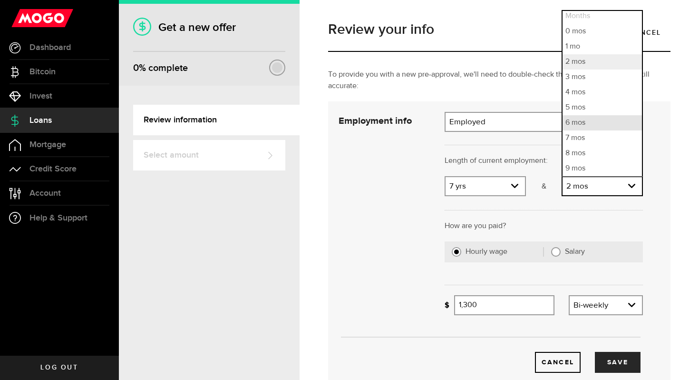 The height and width of the screenshot is (380, 699). Describe the element at coordinates (53, 169) in the screenshot. I see `span: Credit Score` at that location.